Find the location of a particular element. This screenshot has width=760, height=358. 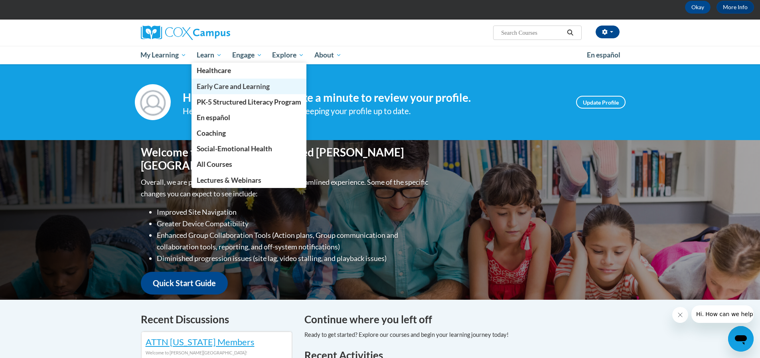

span: My Learning is located at coordinates (163, 55).